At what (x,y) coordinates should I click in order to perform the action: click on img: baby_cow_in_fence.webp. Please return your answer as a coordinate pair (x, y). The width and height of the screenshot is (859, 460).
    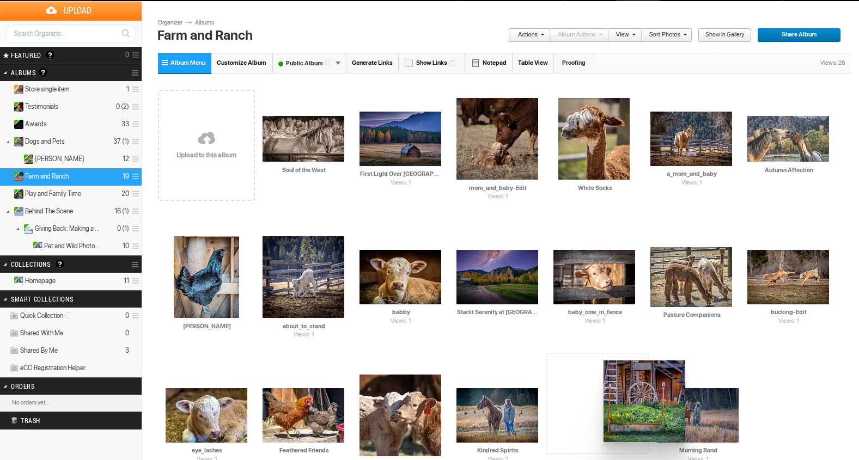
    Looking at the image, I should click on (594, 277).